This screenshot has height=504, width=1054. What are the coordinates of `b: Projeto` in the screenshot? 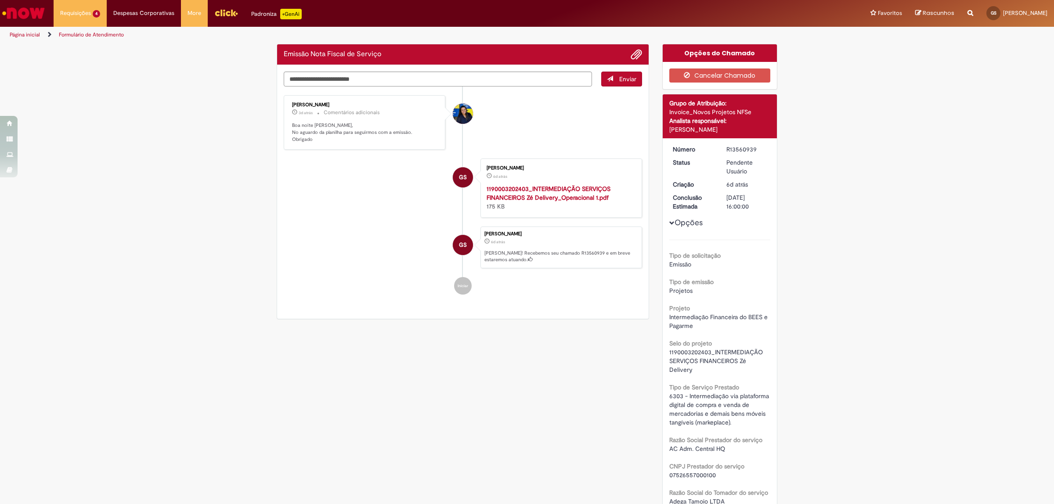 It's located at (680, 308).